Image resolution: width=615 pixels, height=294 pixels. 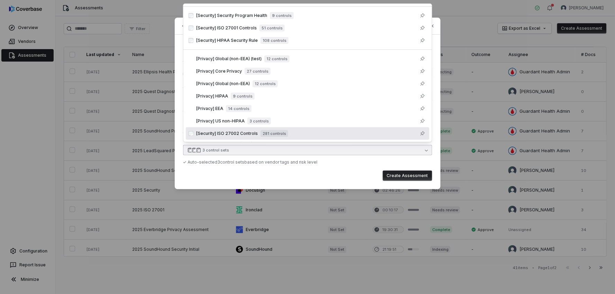 I want to click on span: [Security] Security Program Health, so click(x=232, y=16).